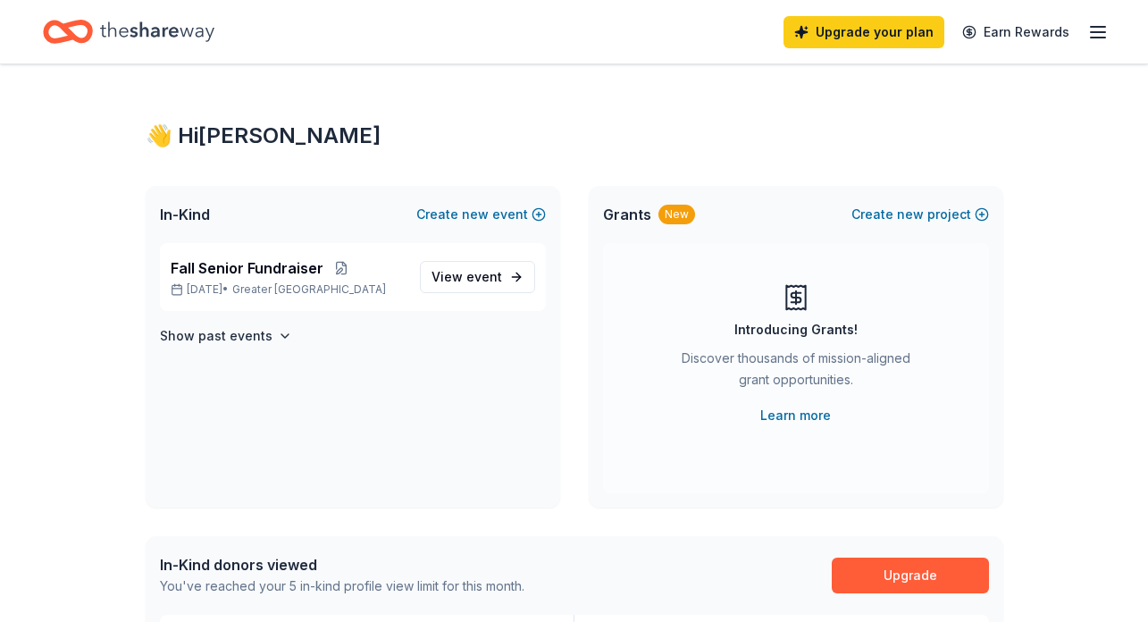 The image size is (1148, 622). Describe the element at coordinates (342, 586) in the screenshot. I see `div: You've reached your 5 in-kind profile view limit for this month.` at that location.